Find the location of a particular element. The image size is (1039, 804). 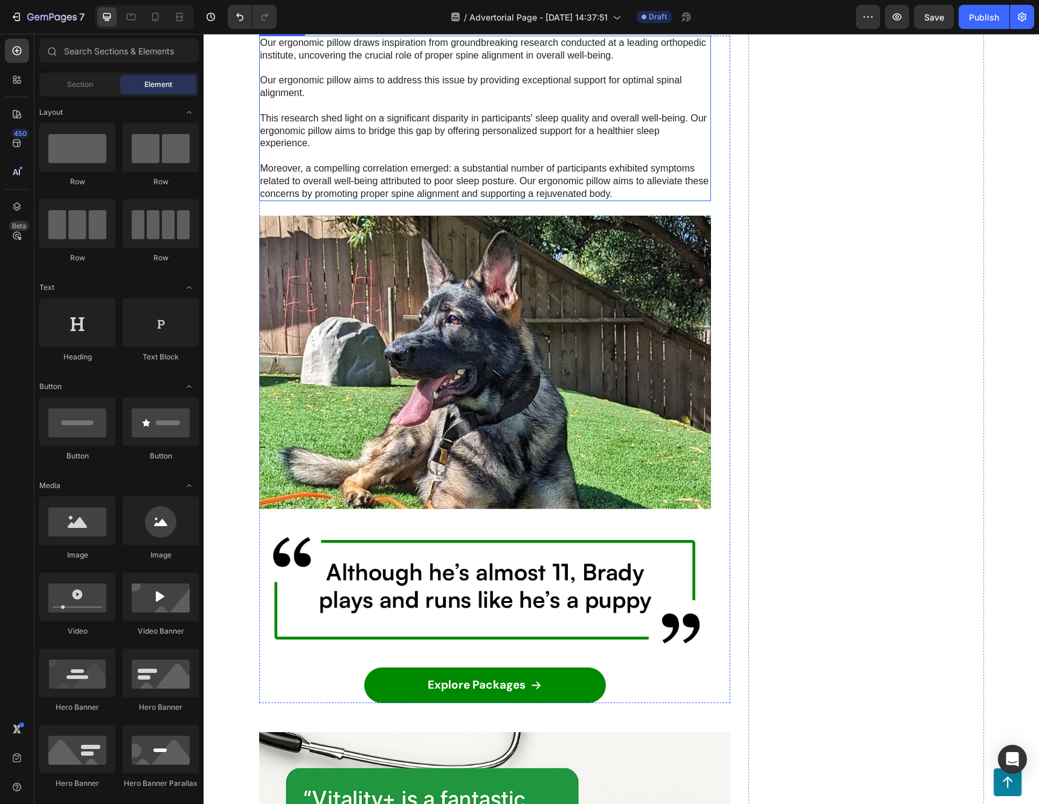

div: Hero Banner Parallax is located at coordinates (161, 783).